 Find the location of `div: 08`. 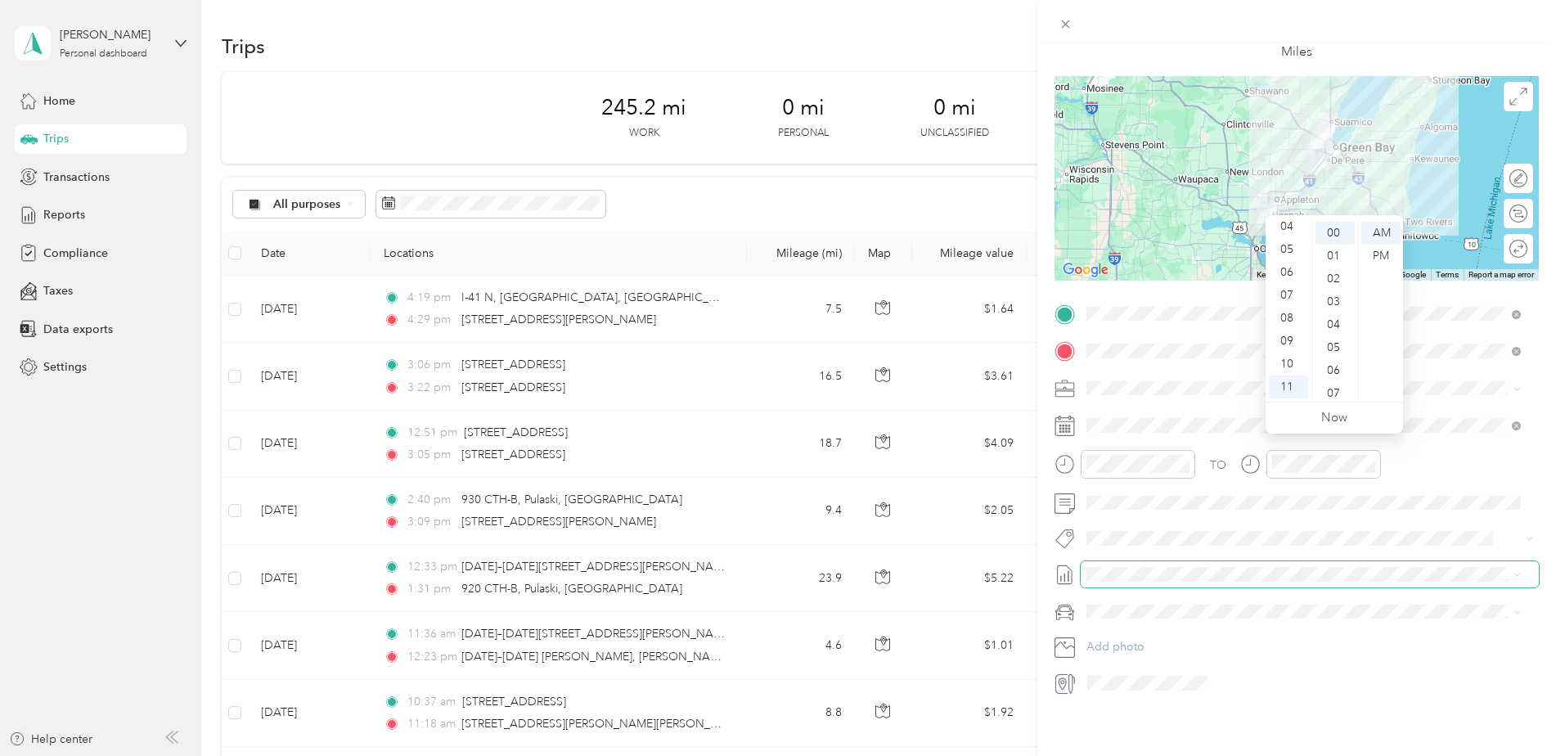

div: 08 is located at coordinates (1289, 318).